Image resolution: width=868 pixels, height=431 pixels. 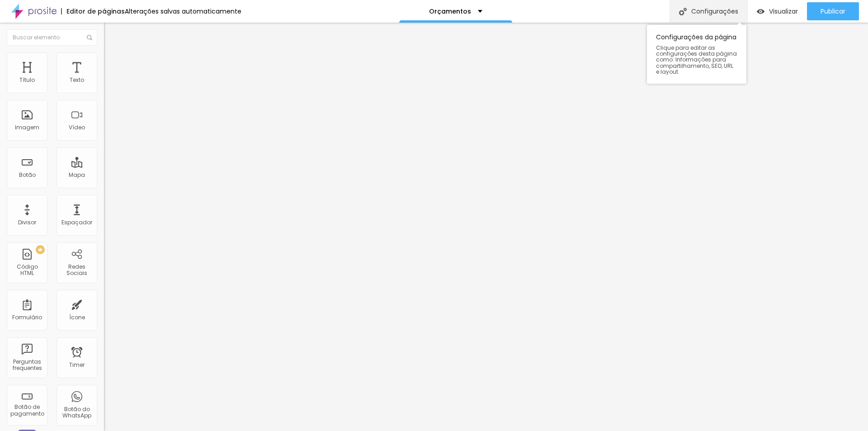 What do you see at coordinates (183, 11) in the screenshot?
I see `div: Alterações salvas automaticamente` at bounding box center [183, 11].